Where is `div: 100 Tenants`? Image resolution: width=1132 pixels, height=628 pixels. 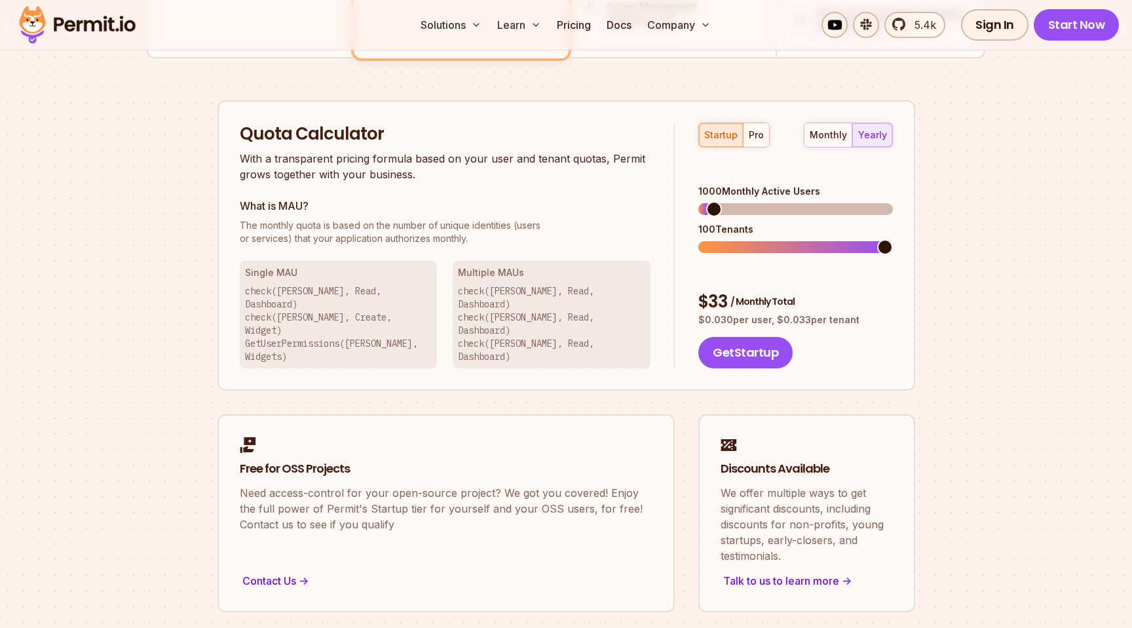 div: 100 Tenants is located at coordinates (795, 229).